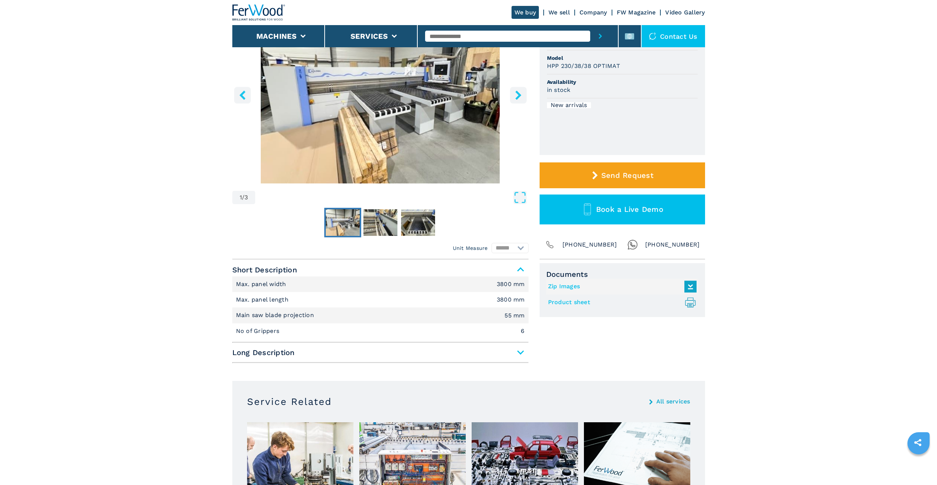  What do you see at coordinates (620, 302) in the screenshot?
I see `a: Product sheet` at bounding box center [620, 302].